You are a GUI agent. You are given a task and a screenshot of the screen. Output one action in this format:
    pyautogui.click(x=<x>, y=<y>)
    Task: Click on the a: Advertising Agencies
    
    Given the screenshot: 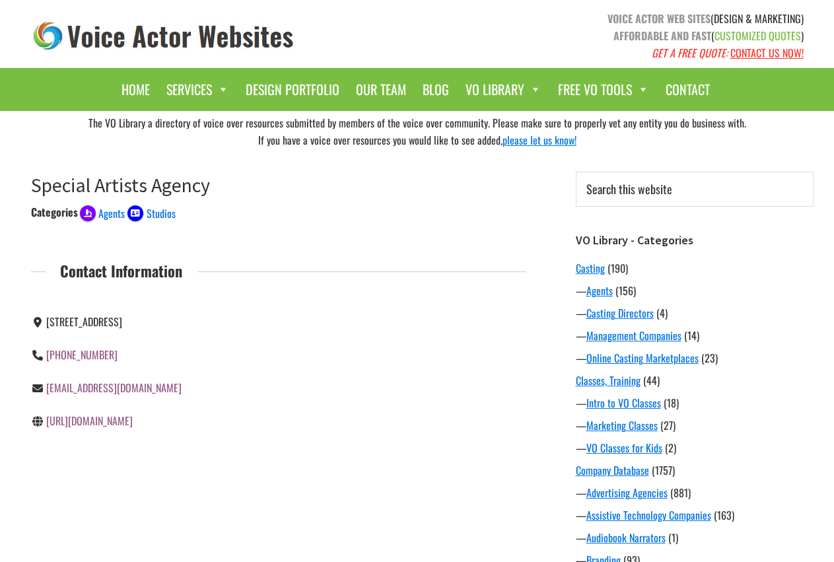 What is the action you would take?
    pyautogui.click(x=627, y=493)
    